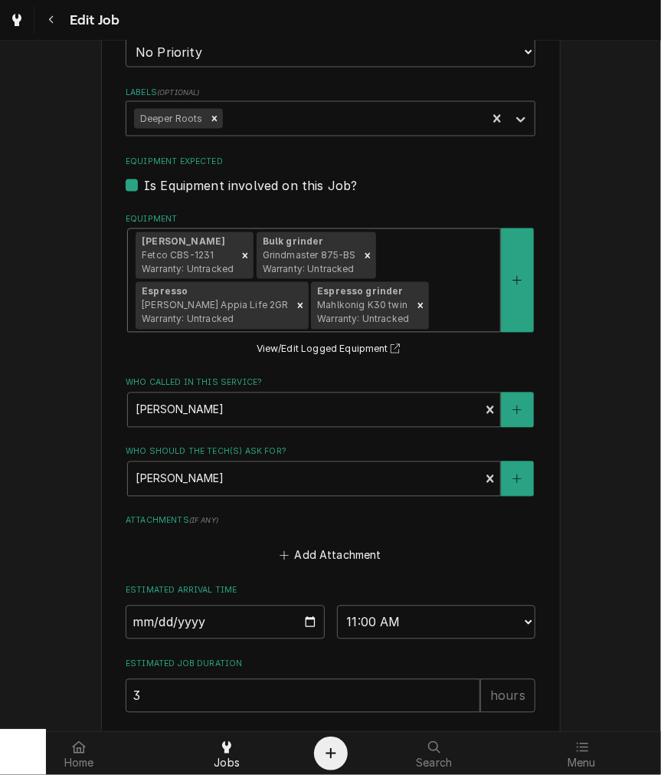 This screenshot has width=661, height=775. Describe the element at coordinates (330, 175) in the screenshot. I see `div: Equipment Expected` at that location.